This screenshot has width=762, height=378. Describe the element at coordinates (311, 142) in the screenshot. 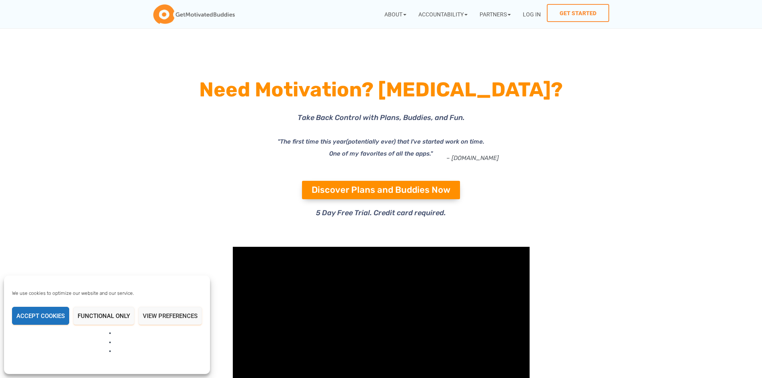

I see `i: "The first time this year` at that location.